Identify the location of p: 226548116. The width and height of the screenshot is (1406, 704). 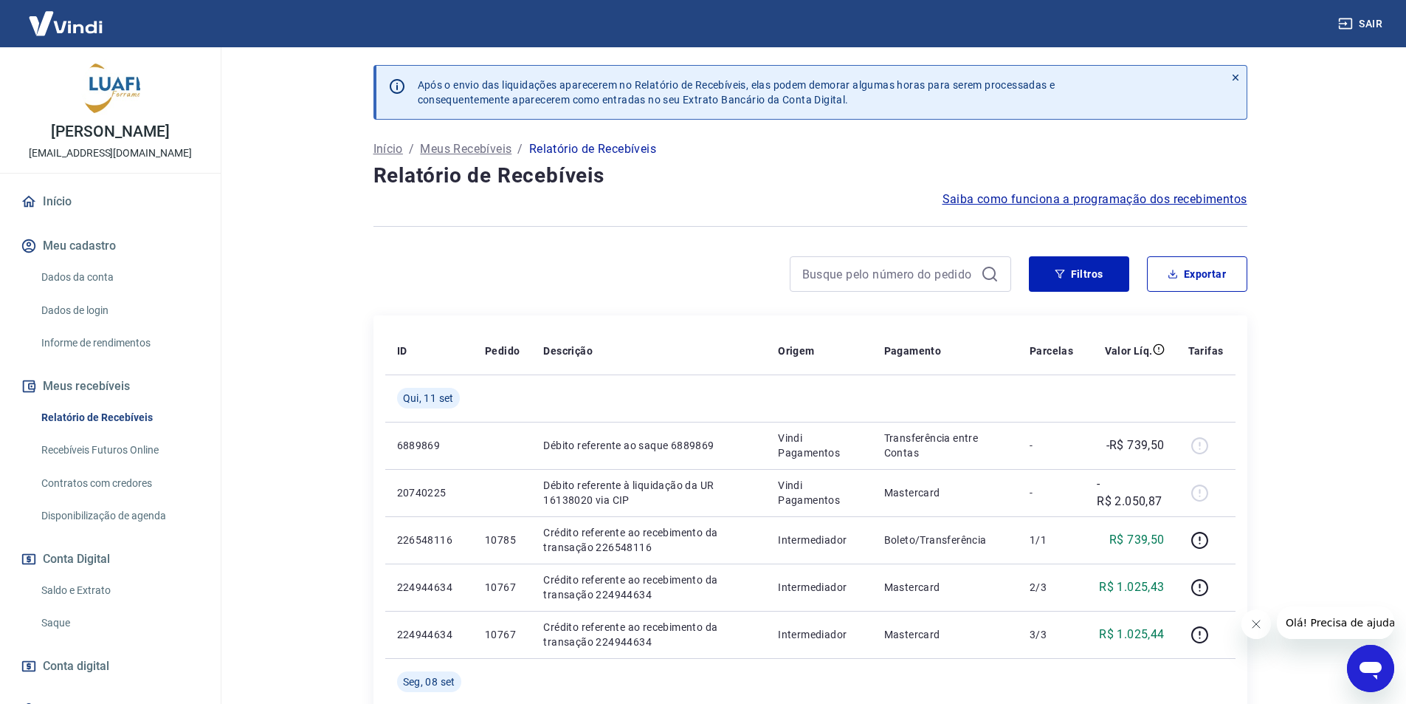
(429, 540).